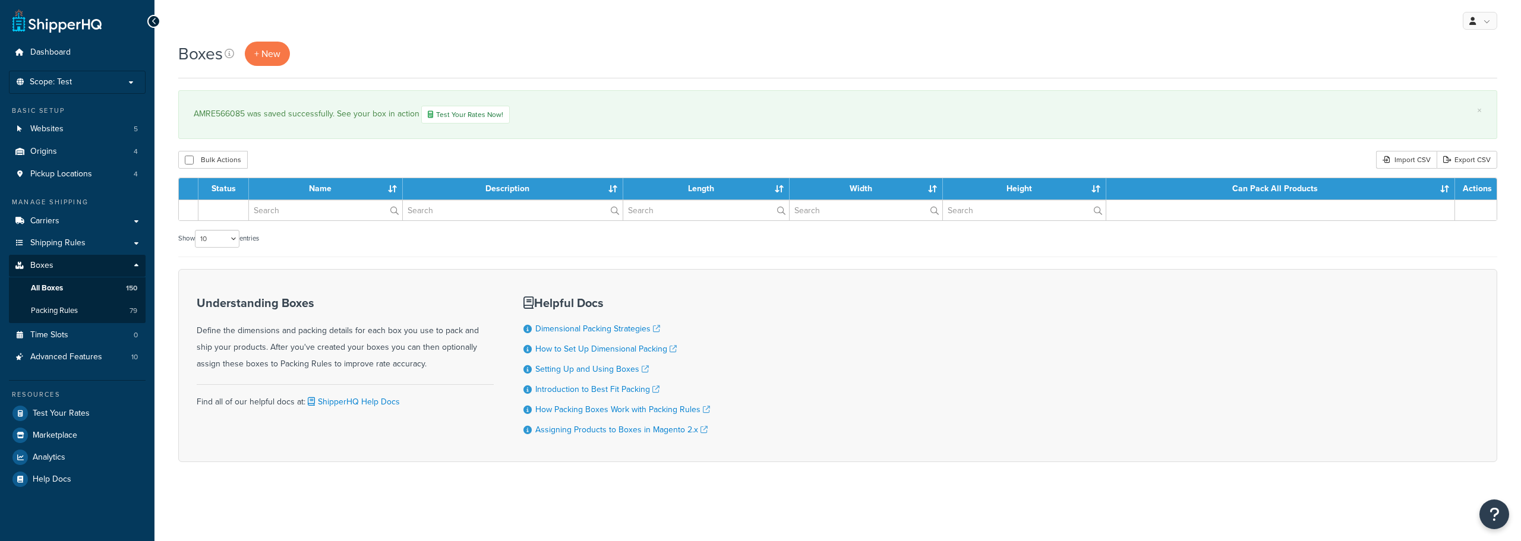 The height and width of the screenshot is (541, 1521). I want to click on span: Help Docs, so click(52, 480).